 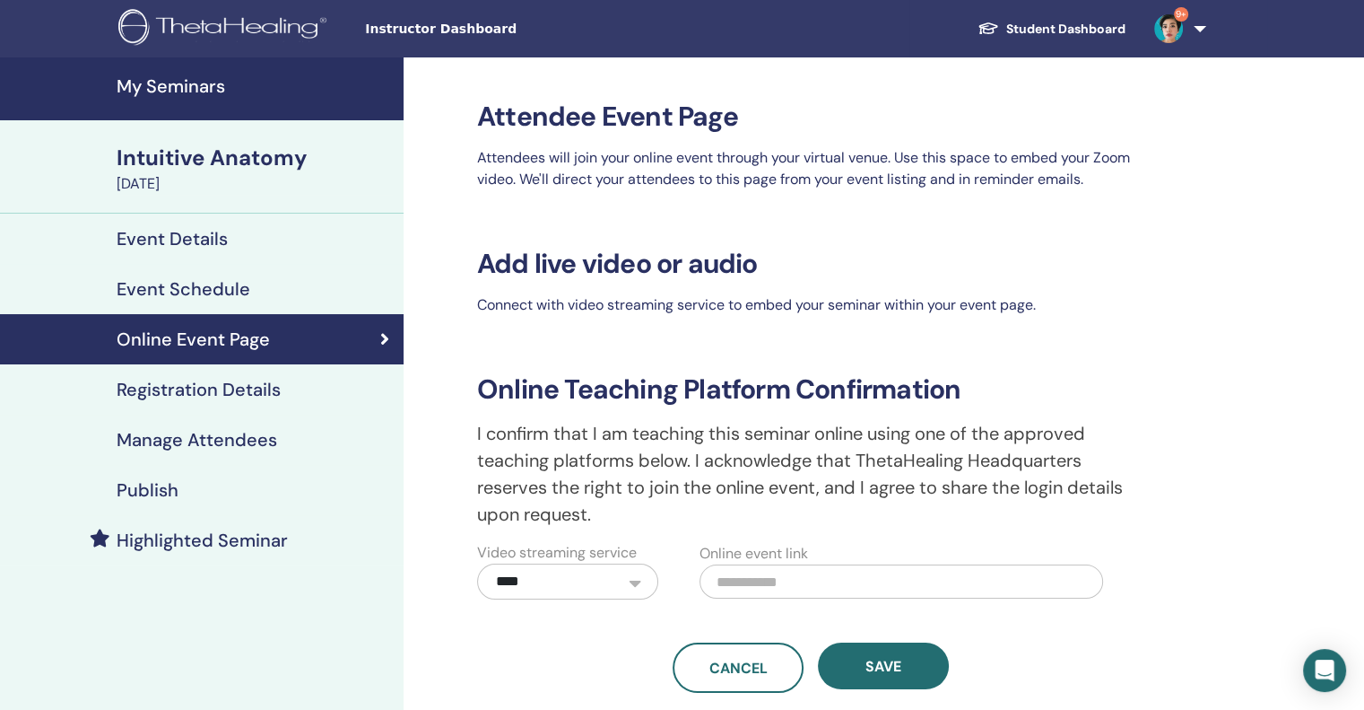 I want to click on span: Cancel, so click(x=738, y=667).